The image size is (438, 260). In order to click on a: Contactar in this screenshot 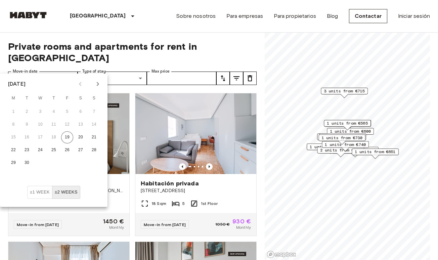, I will do `click(368, 16)`.